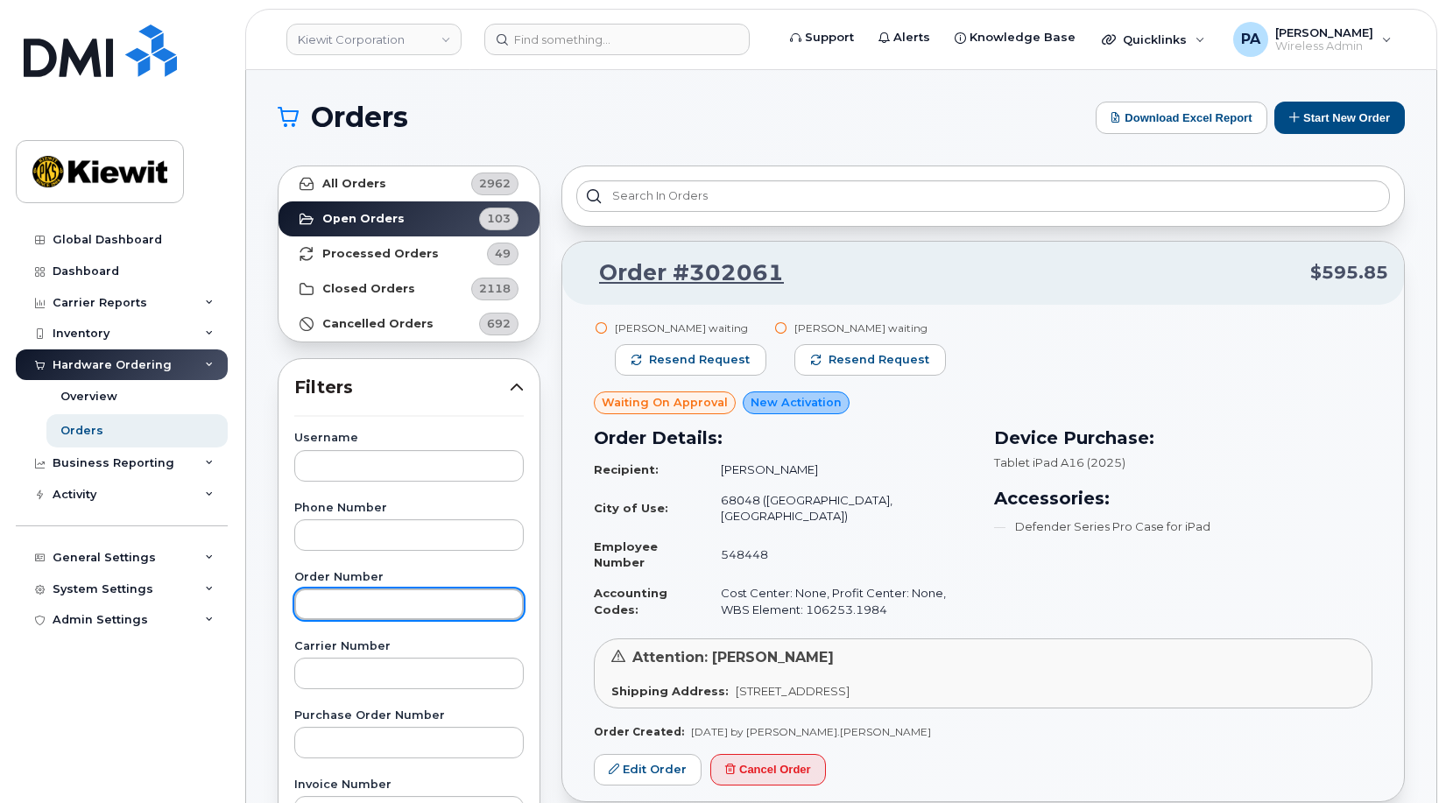 The width and height of the screenshot is (1446, 803). Describe the element at coordinates (380, 254) in the screenshot. I see `strong: Processed Orders` at that location.